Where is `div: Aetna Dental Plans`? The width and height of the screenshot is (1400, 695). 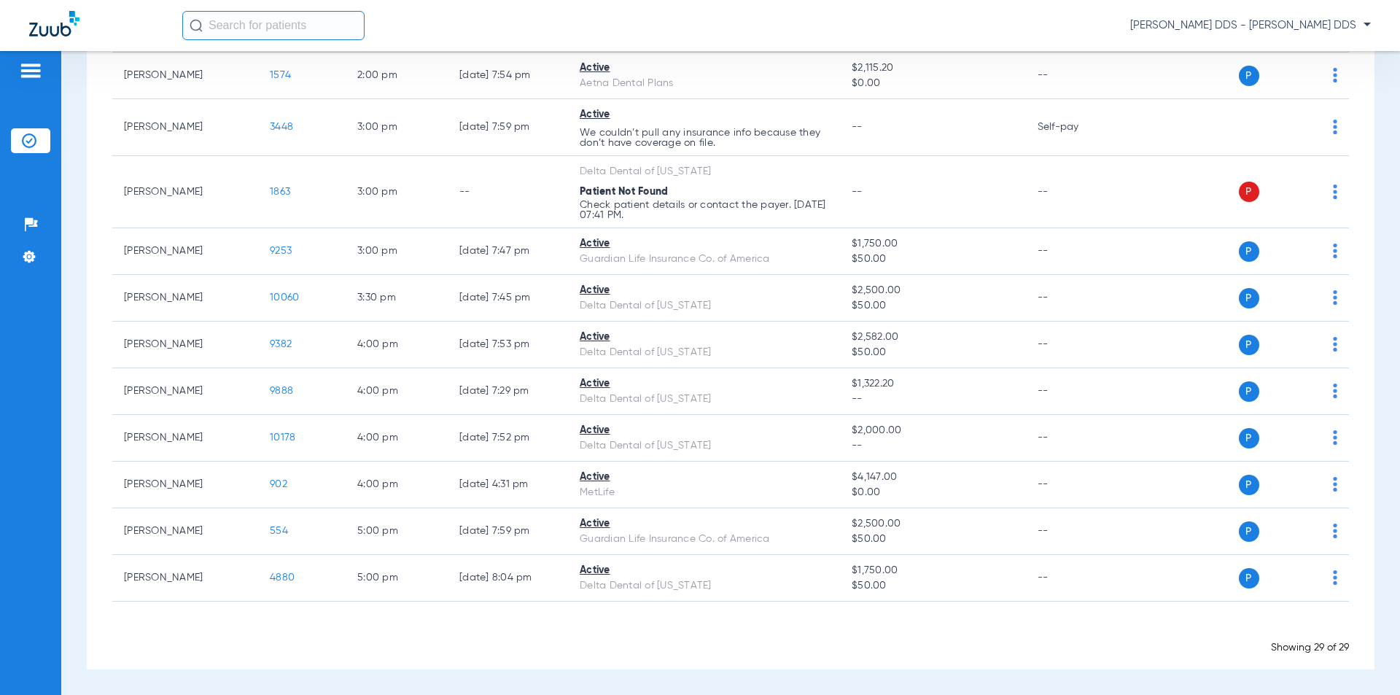 div: Aetna Dental Plans is located at coordinates (704, 83).